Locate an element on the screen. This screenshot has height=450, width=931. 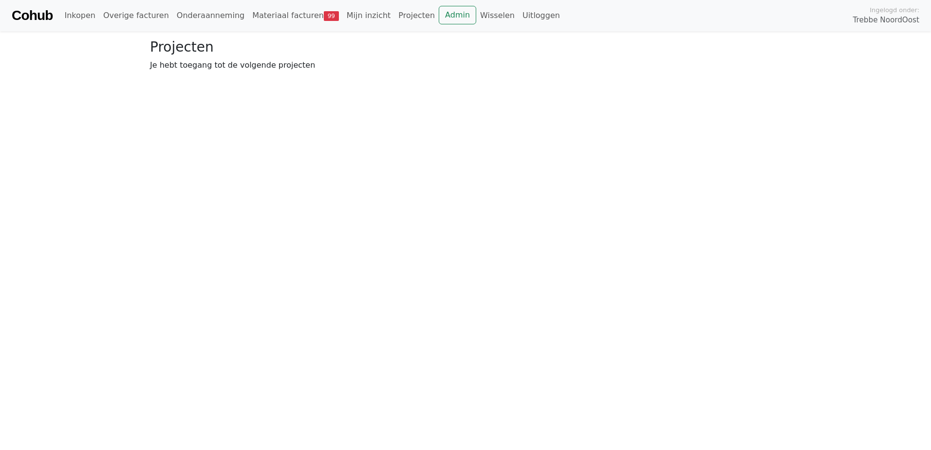
span: Ingelogd onder: is located at coordinates (895, 10).